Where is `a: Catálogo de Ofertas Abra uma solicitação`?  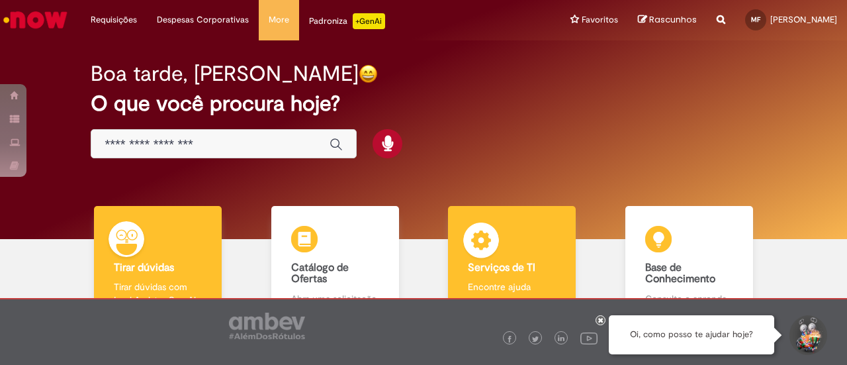
a: Catálogo de Ofertas Abra uma solicitação is located at coordinates (335, 263).